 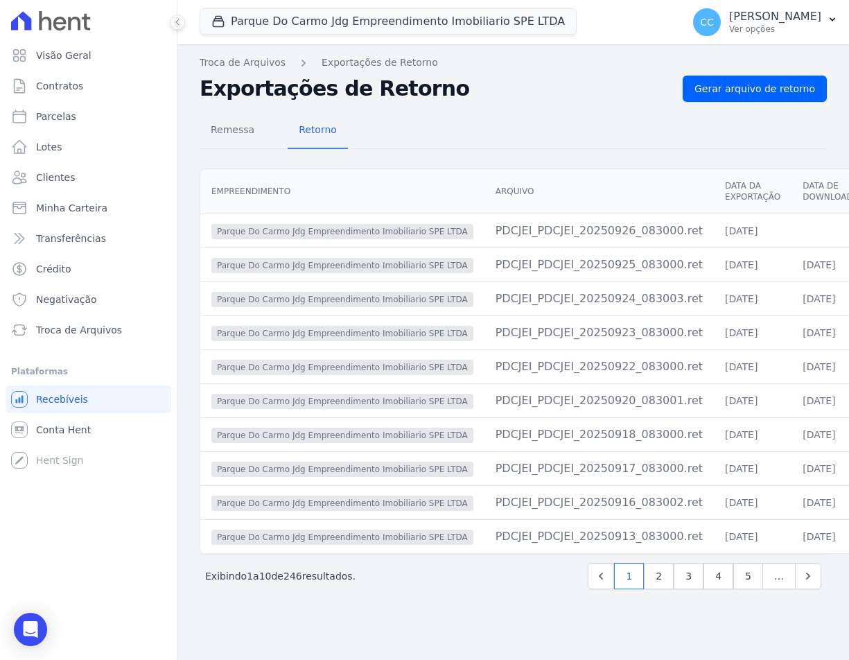 I want to click on span: Contratos, so click(x=60, y=86).